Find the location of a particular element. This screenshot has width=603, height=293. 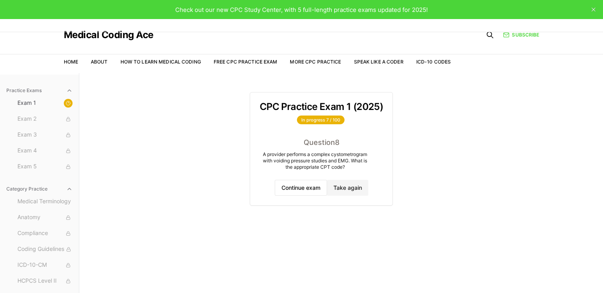

div: A provider performs a complex cystometrogram with voiding pressure studies and EMG. What is the a... is located at coordinates (315, 161).